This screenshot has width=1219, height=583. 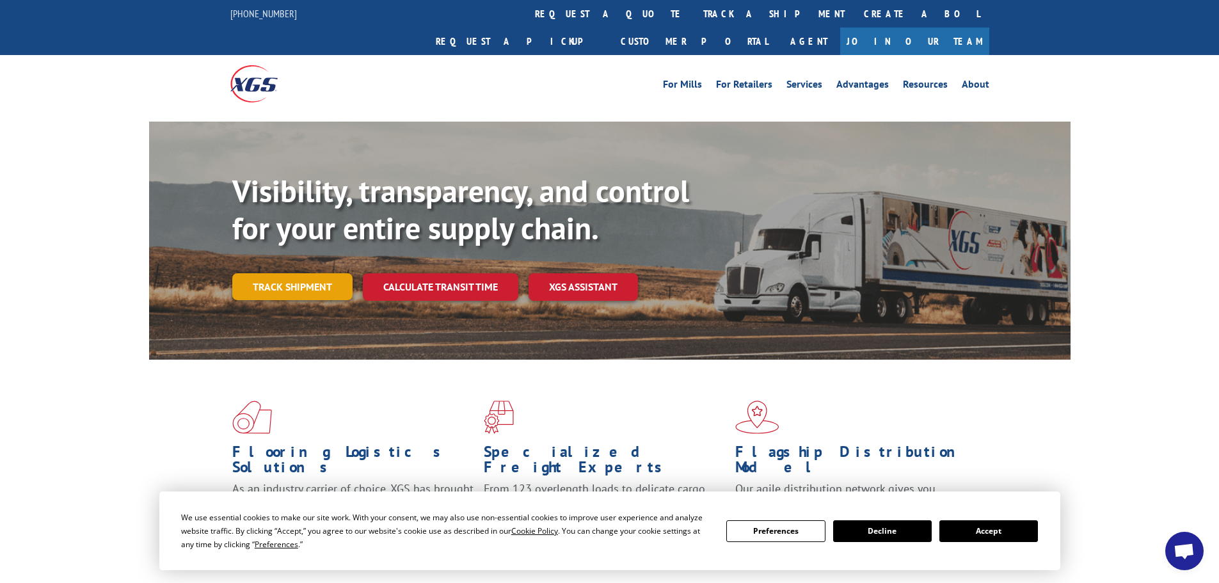 What do you see at coordinates (499, 417) in the screenshot?
I see `img: xgs-icon-focused-on-flooring-red` at bounding box center [499, 417].